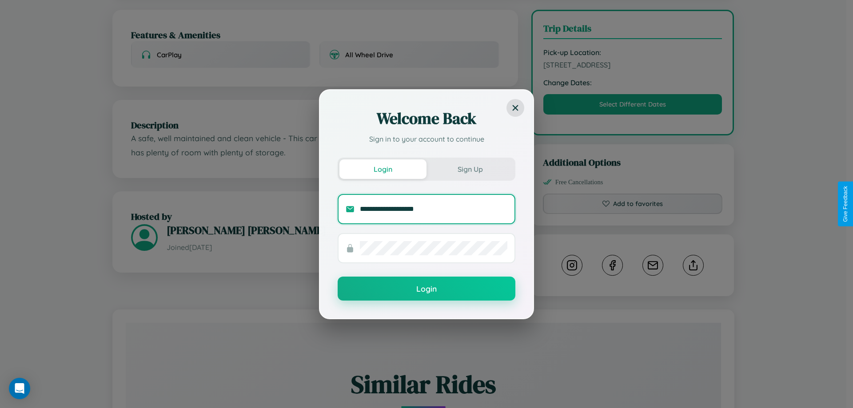 This screenshot has width=853, height=408. What do you see at coordinates (426, 139) in the screenshot?
I see `p: Sign in to your account to continue` at bounding box center [426, 139].